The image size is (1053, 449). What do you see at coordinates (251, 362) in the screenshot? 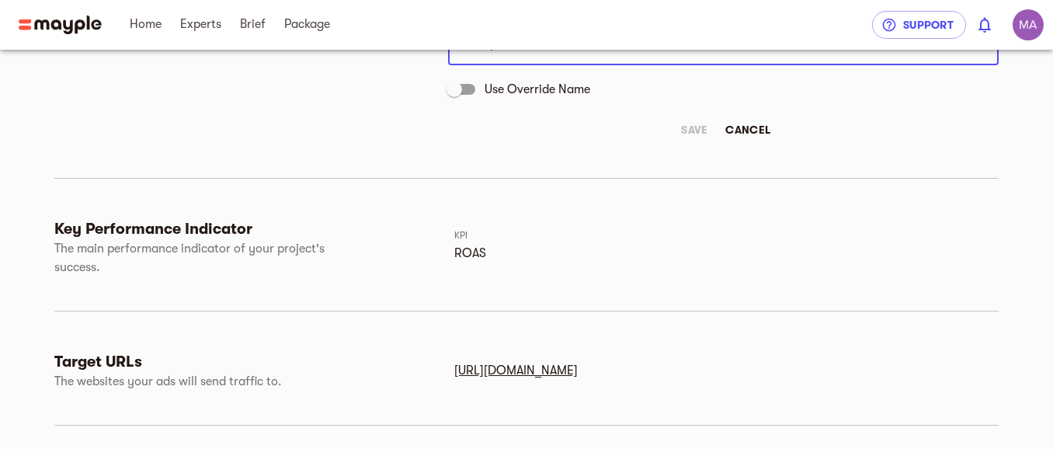
I see `h6: Target URLs` at bounding box center [251, 362].